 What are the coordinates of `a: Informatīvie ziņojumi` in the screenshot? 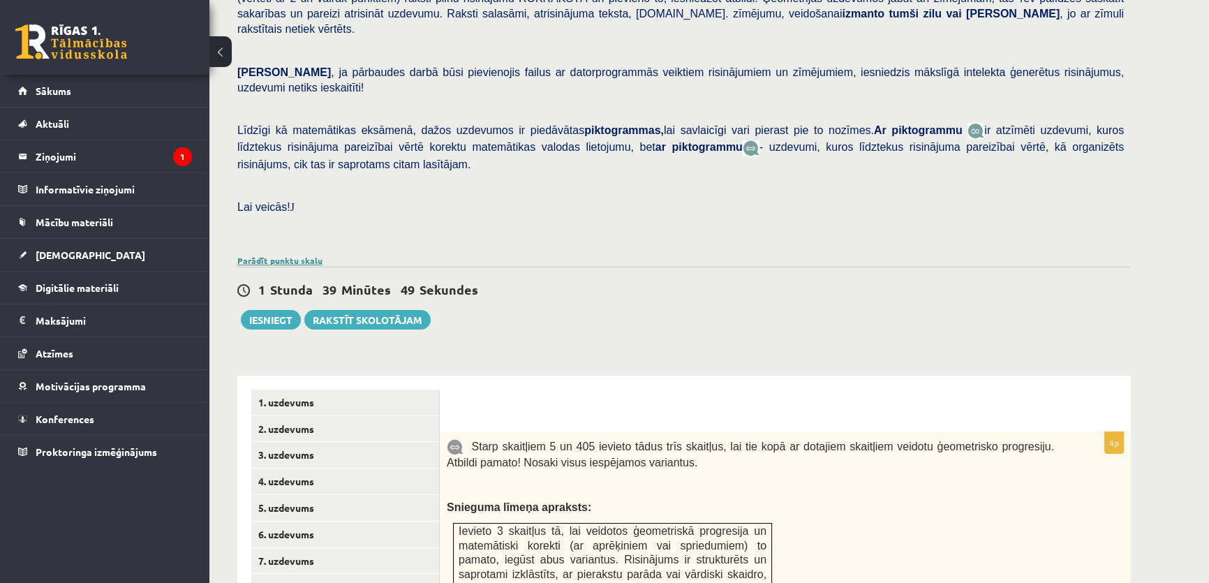 It's located at (105, 189).